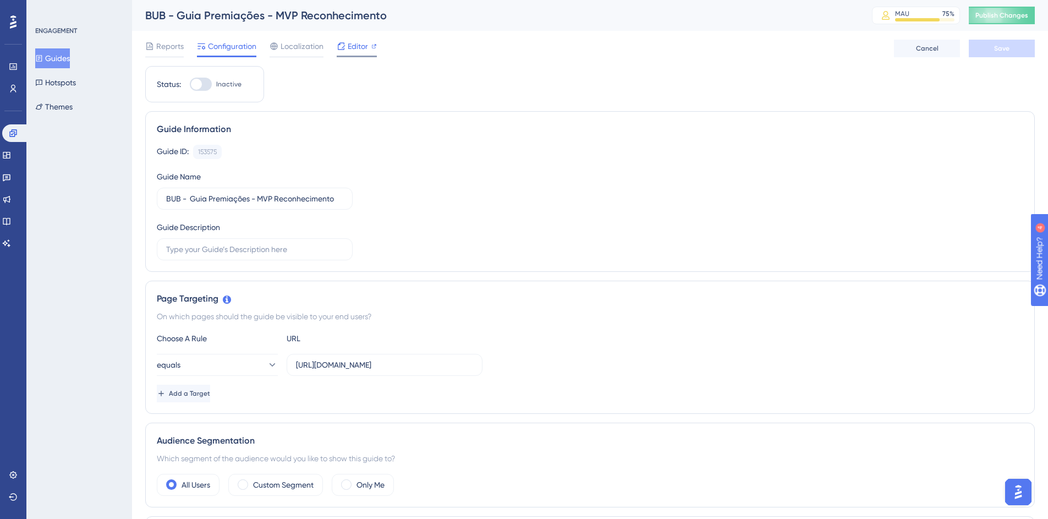 Image resolution: width=1048 pixels, height=519 pixels. I want to click on span: Localization, so click(302, 46).